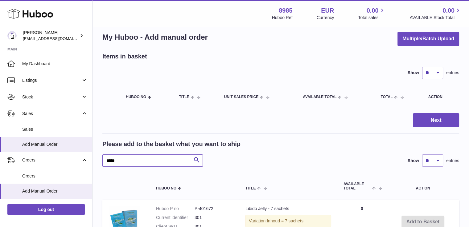 This screenshot has width=469, height=227. What do you see at coordinates (327, 10) in the screenshot?
I see `strong: EUR` at bounding box center [327, 10].